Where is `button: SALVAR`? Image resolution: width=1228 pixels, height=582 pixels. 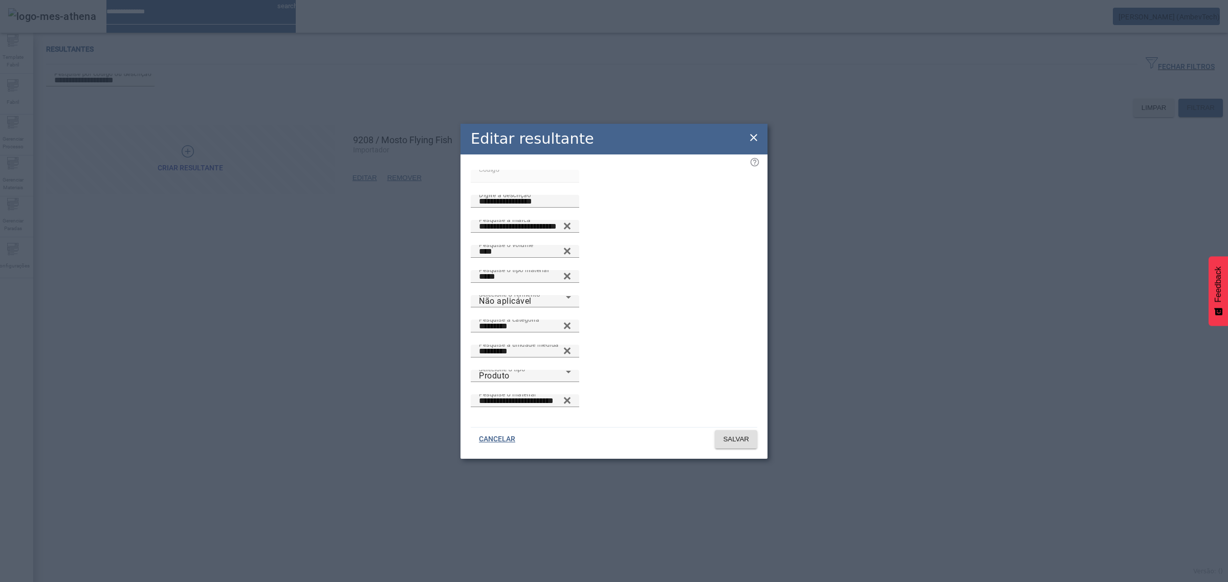 button: SALVAR is located at coordinates (736, 439).